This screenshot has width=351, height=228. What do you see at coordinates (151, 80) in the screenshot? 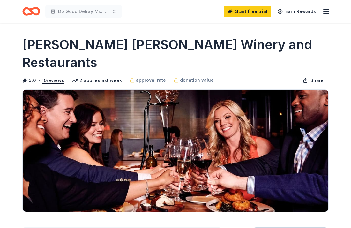
I see `span: approval rate` at bounding box center [151, 80].